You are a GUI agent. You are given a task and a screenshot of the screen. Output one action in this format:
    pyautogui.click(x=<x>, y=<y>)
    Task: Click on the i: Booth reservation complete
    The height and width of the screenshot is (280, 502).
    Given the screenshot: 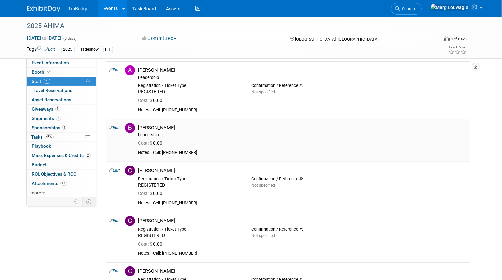 What is the action you would take?
    pyautogui.click(x=49, y=72)
    